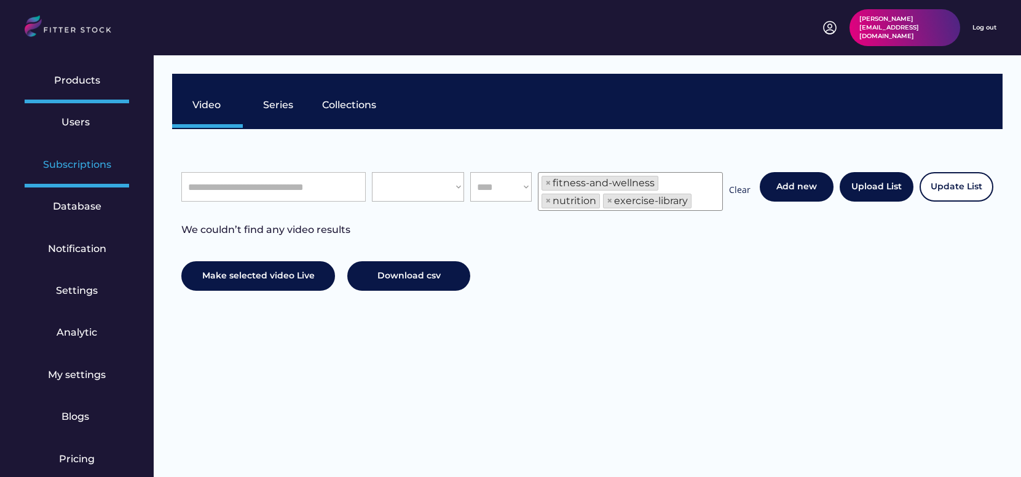 The height and width of the screenshot is (477, 1021). Describe the element at coordinates (647, 201) in the screenshot. I see `li: exercise-library` at that location.